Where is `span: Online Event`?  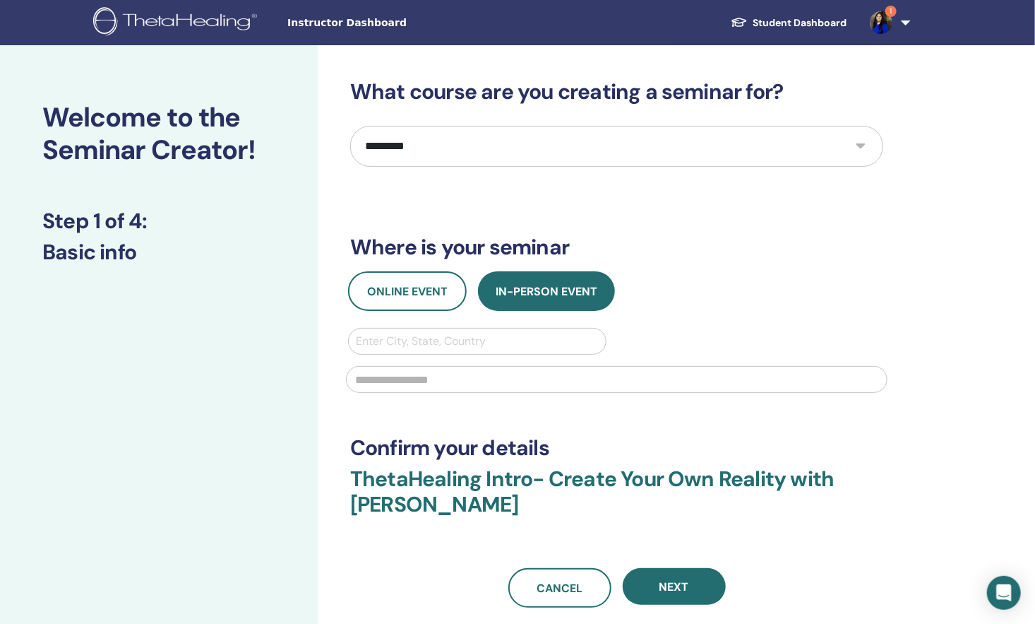 span: Online Event is located at coordinates (407, 291).